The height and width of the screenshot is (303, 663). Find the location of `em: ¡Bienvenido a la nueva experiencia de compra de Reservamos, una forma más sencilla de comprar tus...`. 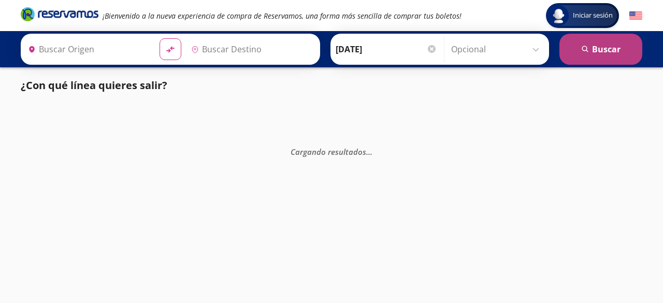

em: ¡Bienvenido a la nueva experiencia de compra de Reservamos, una forma más sencilla de comprar tus... is located at coordinates (282, 16).